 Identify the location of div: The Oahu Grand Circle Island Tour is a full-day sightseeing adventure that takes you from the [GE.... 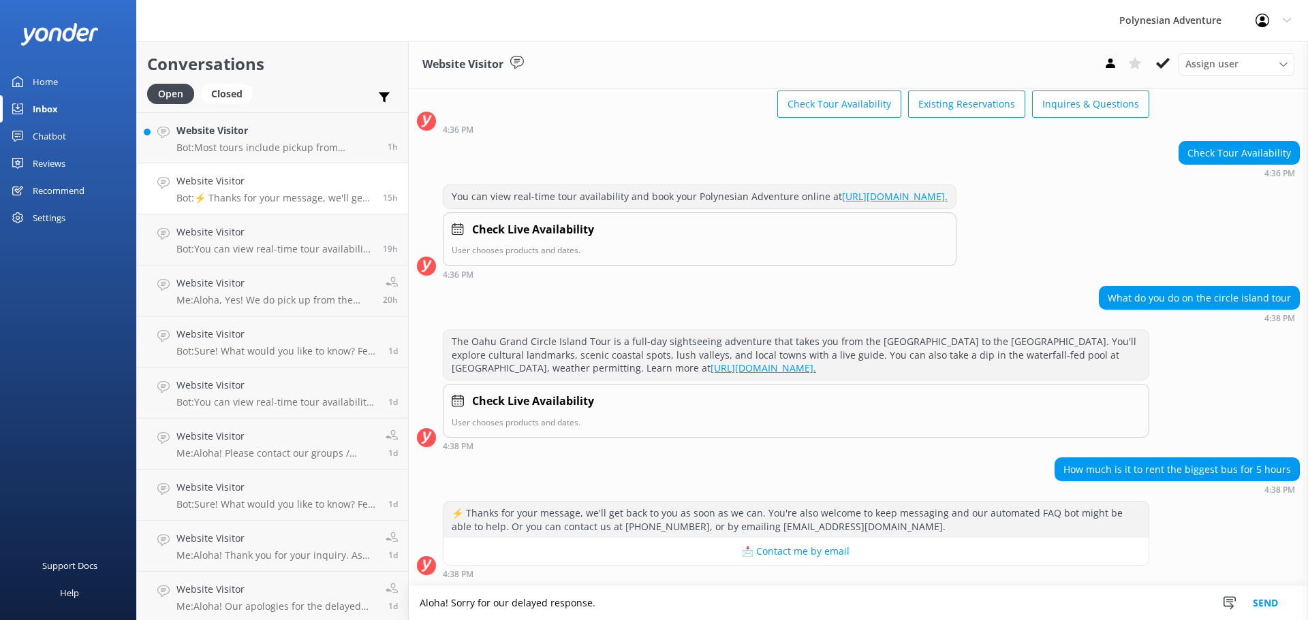
(796, 355).